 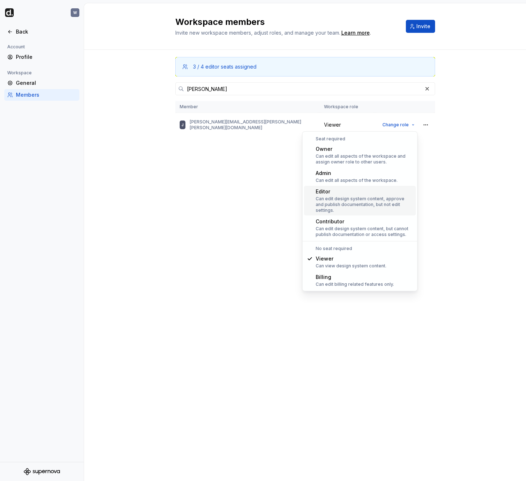 I want to click on div: Editor, so click(x=364, y=191).